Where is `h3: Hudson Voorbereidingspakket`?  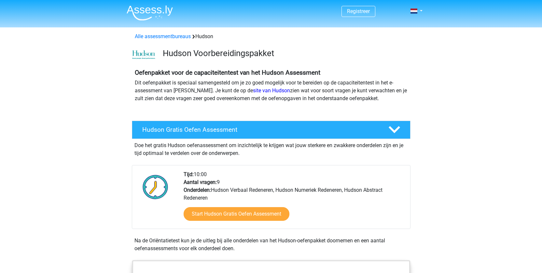 h3: Hudson Voorbereidingspakket is located at coordinates (284, 53).